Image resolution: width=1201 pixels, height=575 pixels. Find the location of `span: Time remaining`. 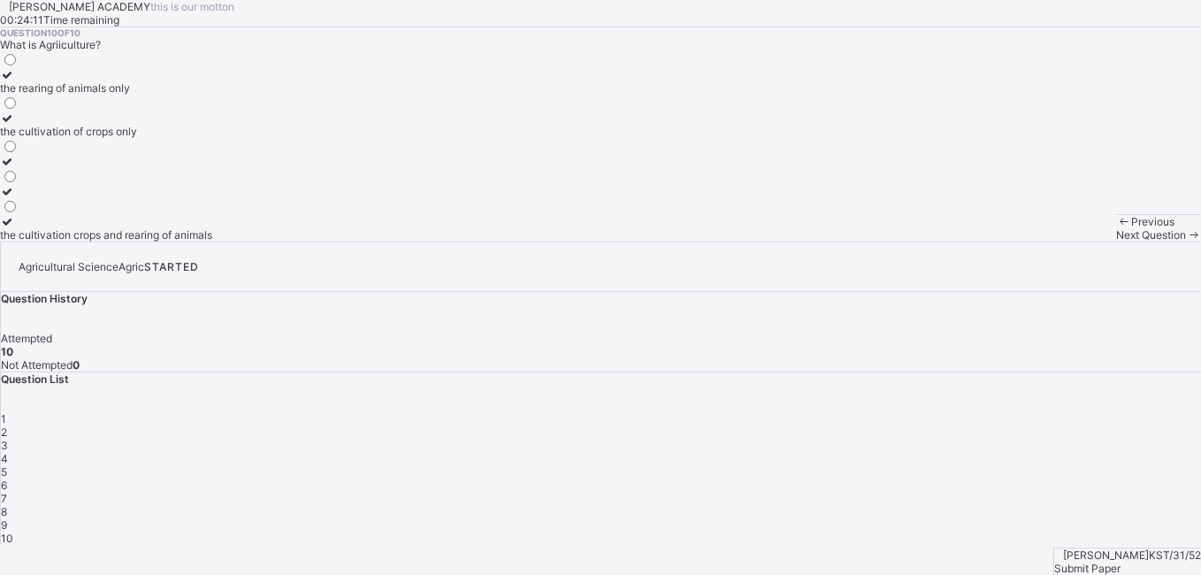

span: Time remaining is located at coordinates (81, 19).